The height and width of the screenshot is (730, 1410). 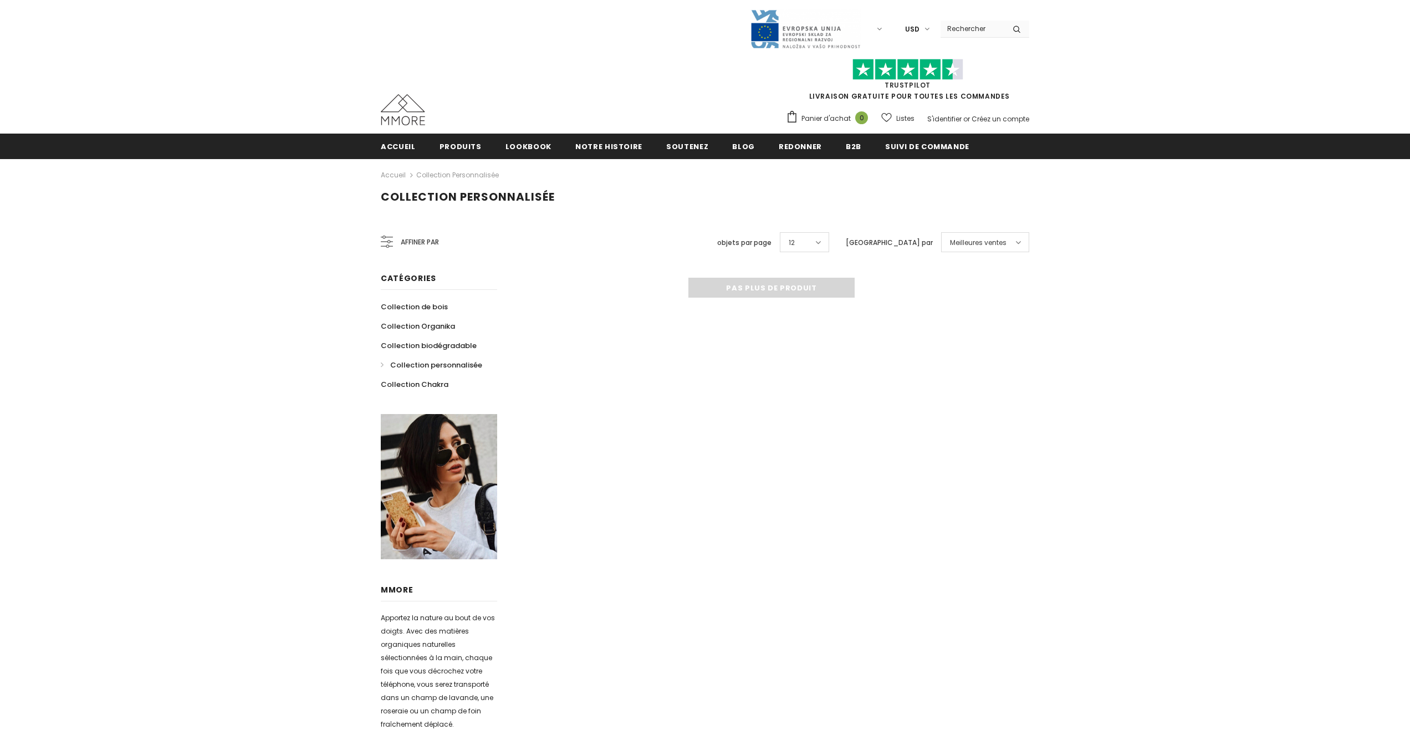 What do you see at coordinates (409, 278) in the screenshot?
I see `span: Catégories` at bounding box center [409, 278].